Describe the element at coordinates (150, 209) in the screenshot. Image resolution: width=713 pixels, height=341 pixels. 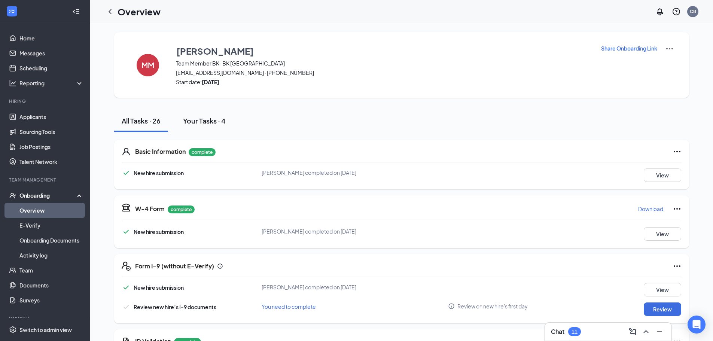
I see `h5: W-4 Form` at that location.